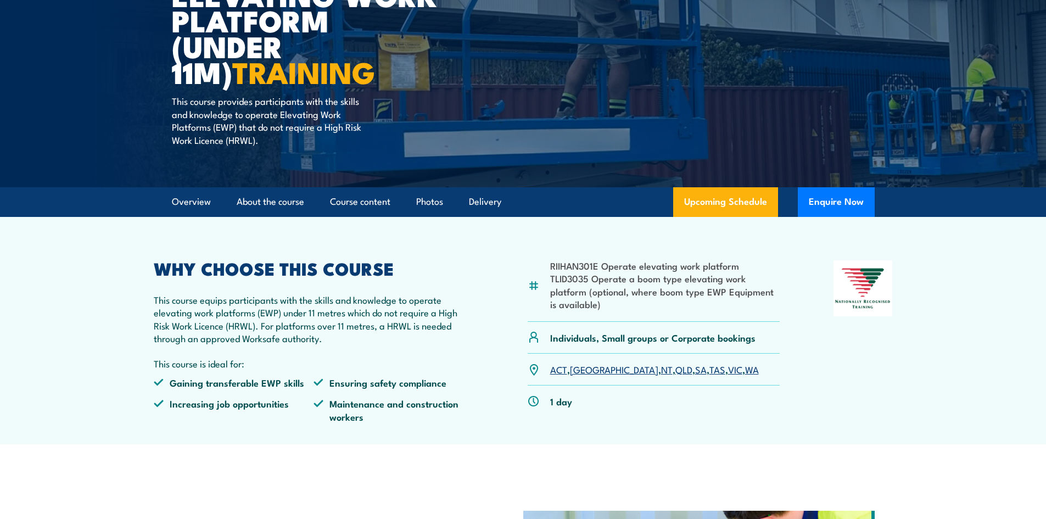 The image size is (1046, 519). Describe the element at coordinates (304, 71) in the screenshot. I see `strong: TRAINING` at that location.